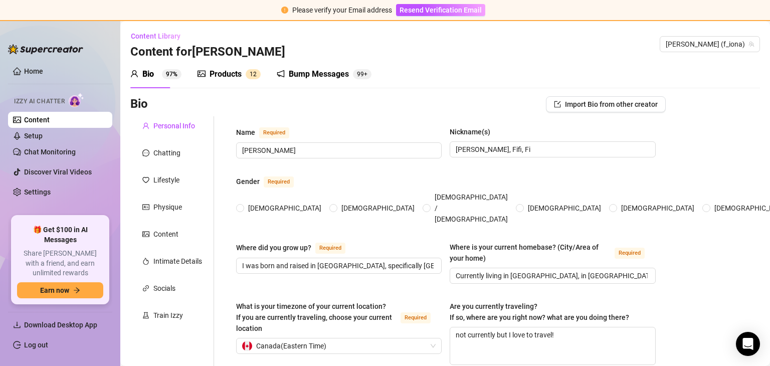  Describe the element at coordinates (605, 104) in the screenshot. I see `button: Import Bio from other creator` at that location.